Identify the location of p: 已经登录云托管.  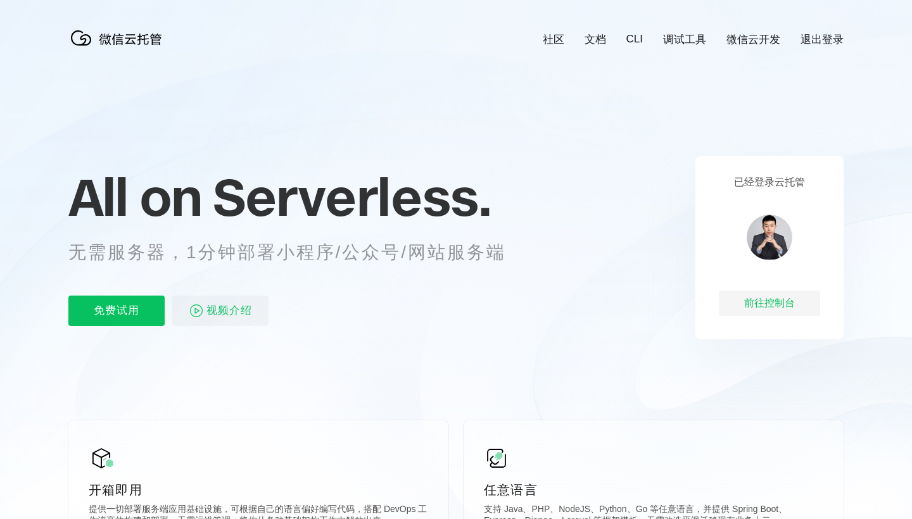
(770, 182).